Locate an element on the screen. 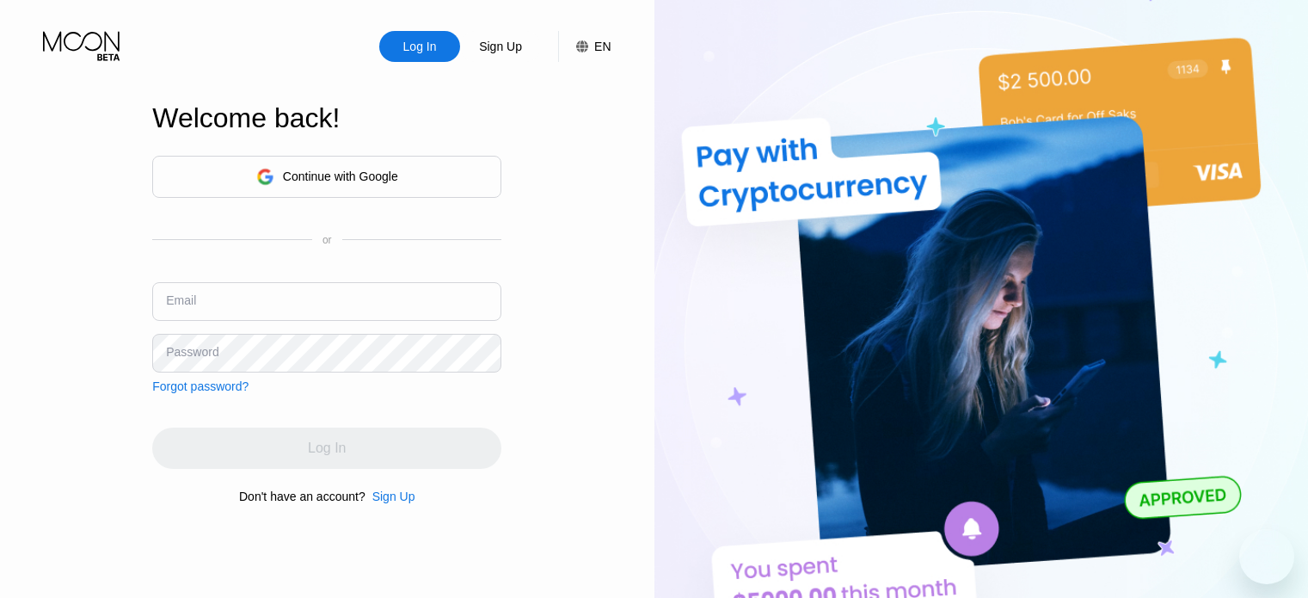 Image resolution: width=1308 pixels, height=598 pixels. div: Email is located at coordinates (181, 300).